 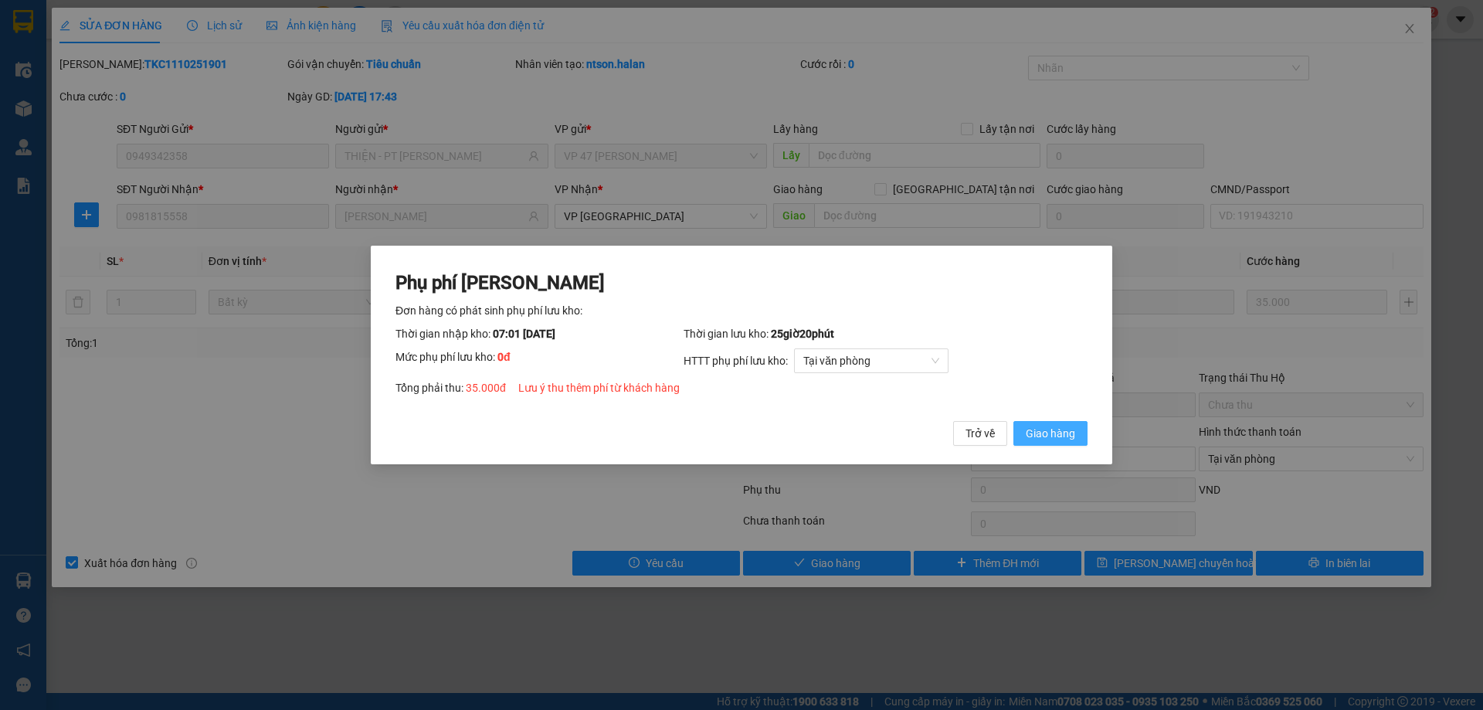 I want to click on span: Giao hàng, so click(x=1050, y=433).